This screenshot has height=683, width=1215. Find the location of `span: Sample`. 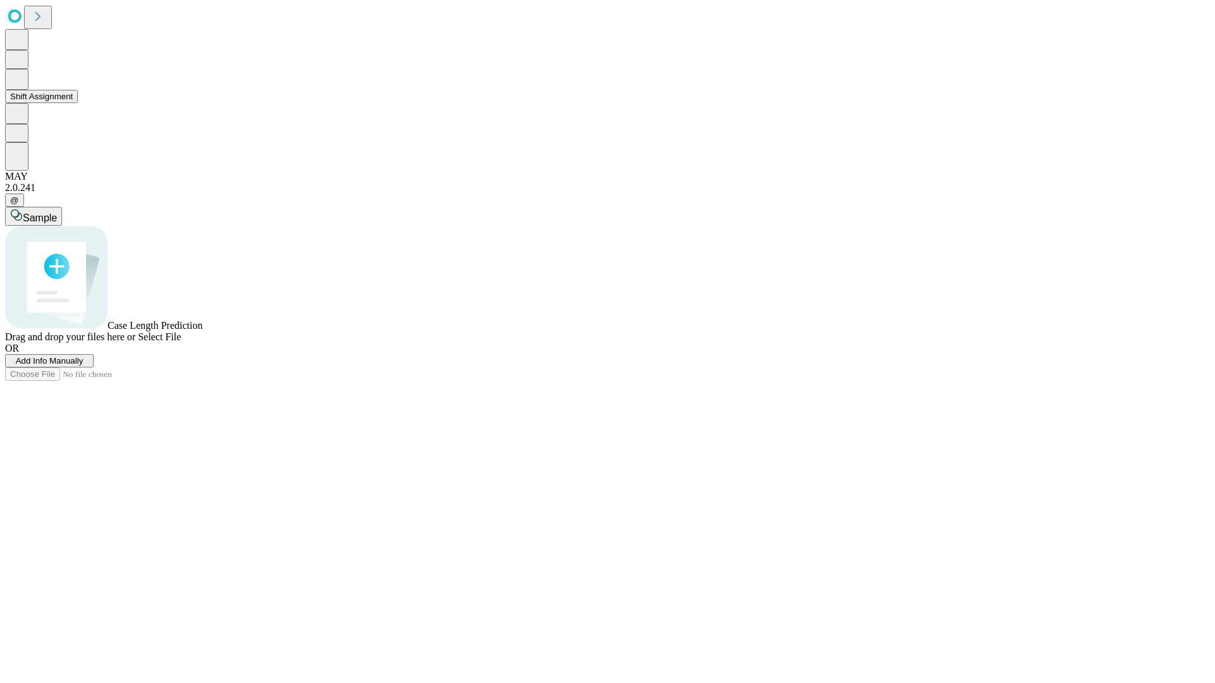

span: Sample is located at coordinates (40, 218).